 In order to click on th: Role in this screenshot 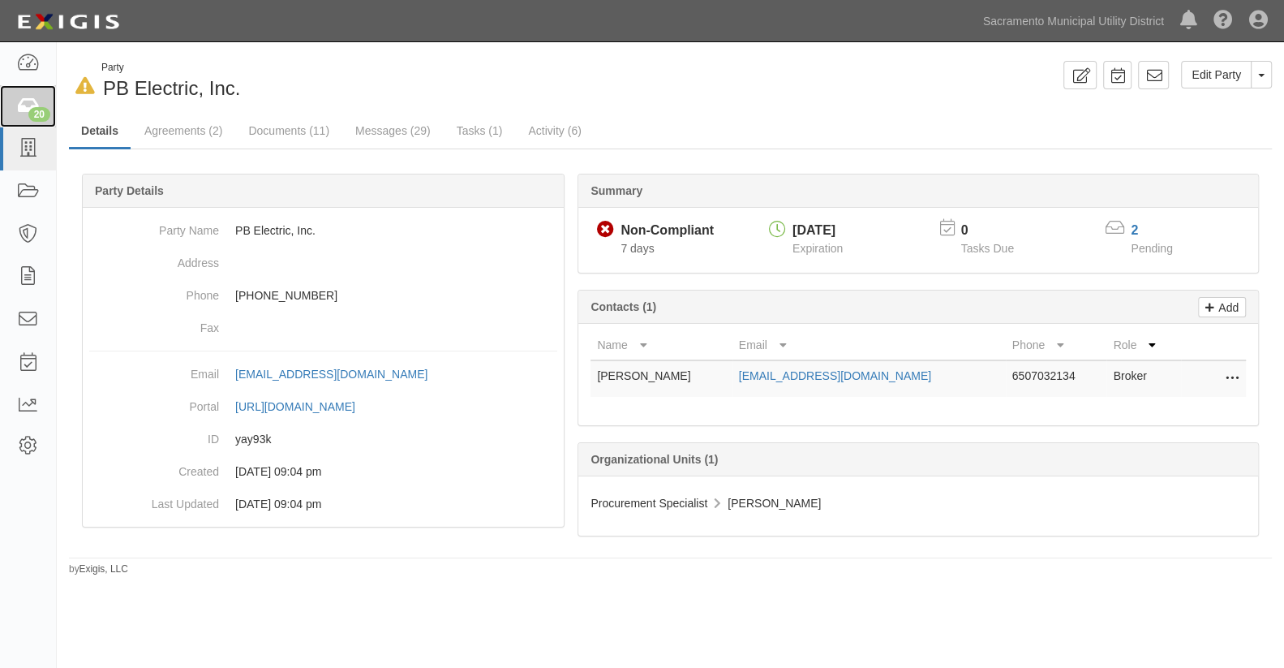, I will do `click(1144, 345)`.